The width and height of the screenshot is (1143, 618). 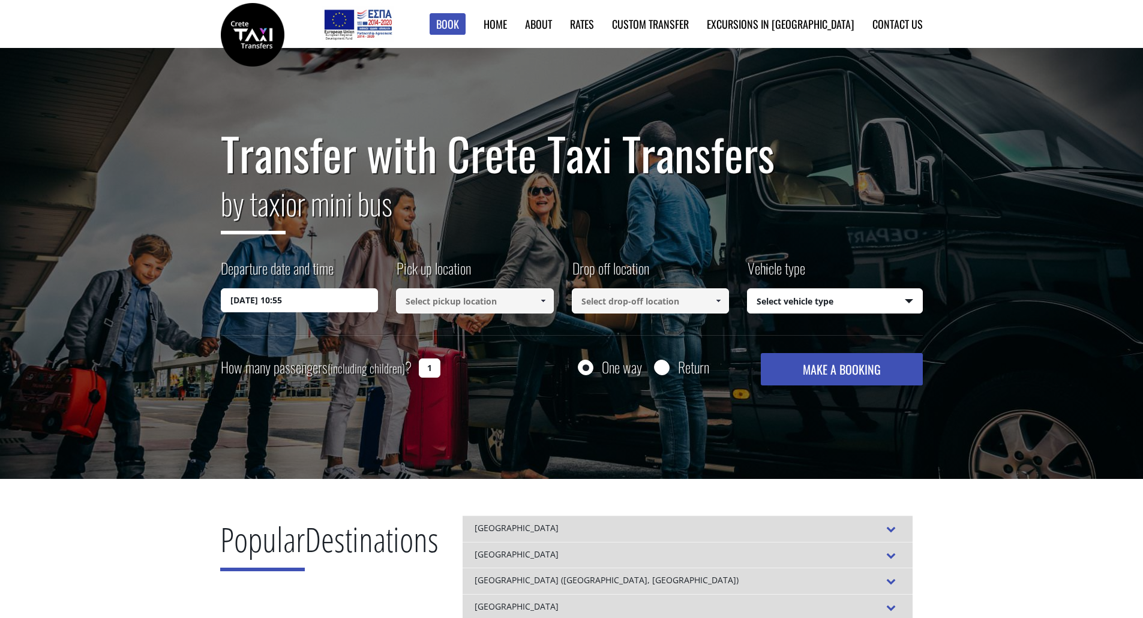 What do you see at coordinates (433, 273) in the screenshot?
I see `label: Pick up location` at bounding box center [433, 273].